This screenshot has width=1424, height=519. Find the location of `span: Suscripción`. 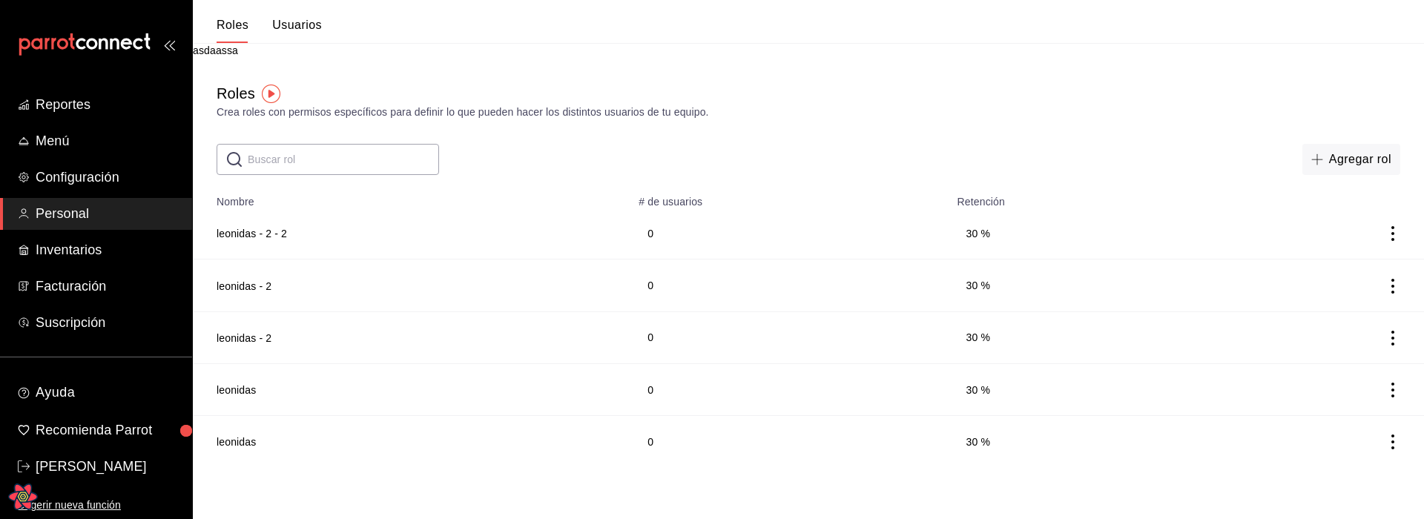

span: Suscripción is located at coordinates (108, 323).